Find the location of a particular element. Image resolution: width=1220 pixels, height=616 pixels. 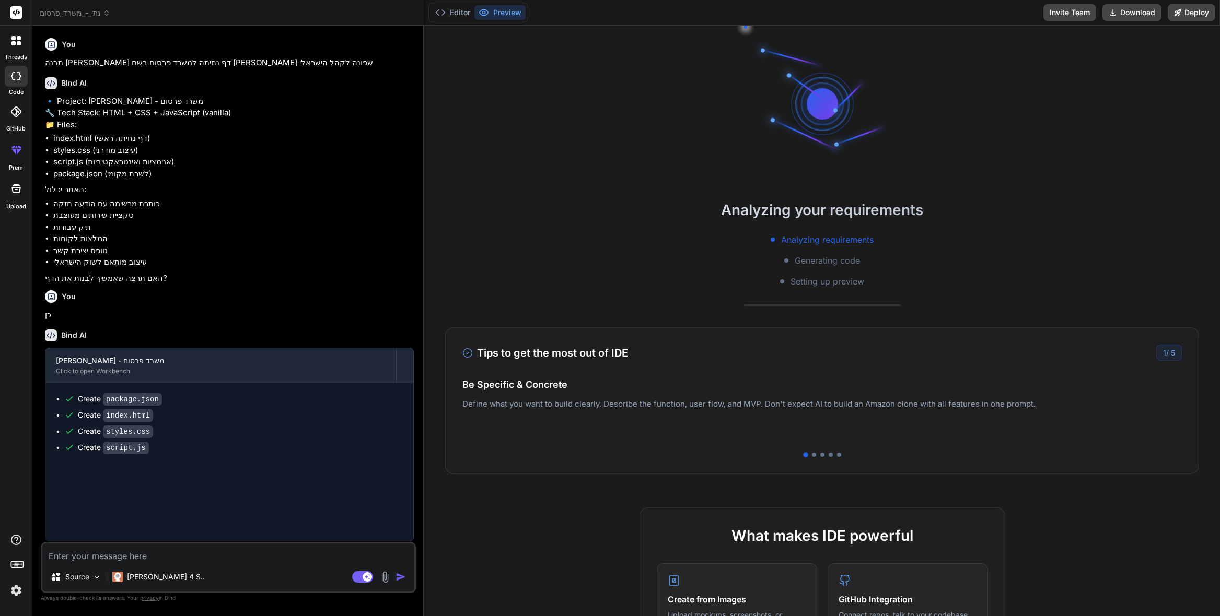

label: code is located at coordinates (16, 92).